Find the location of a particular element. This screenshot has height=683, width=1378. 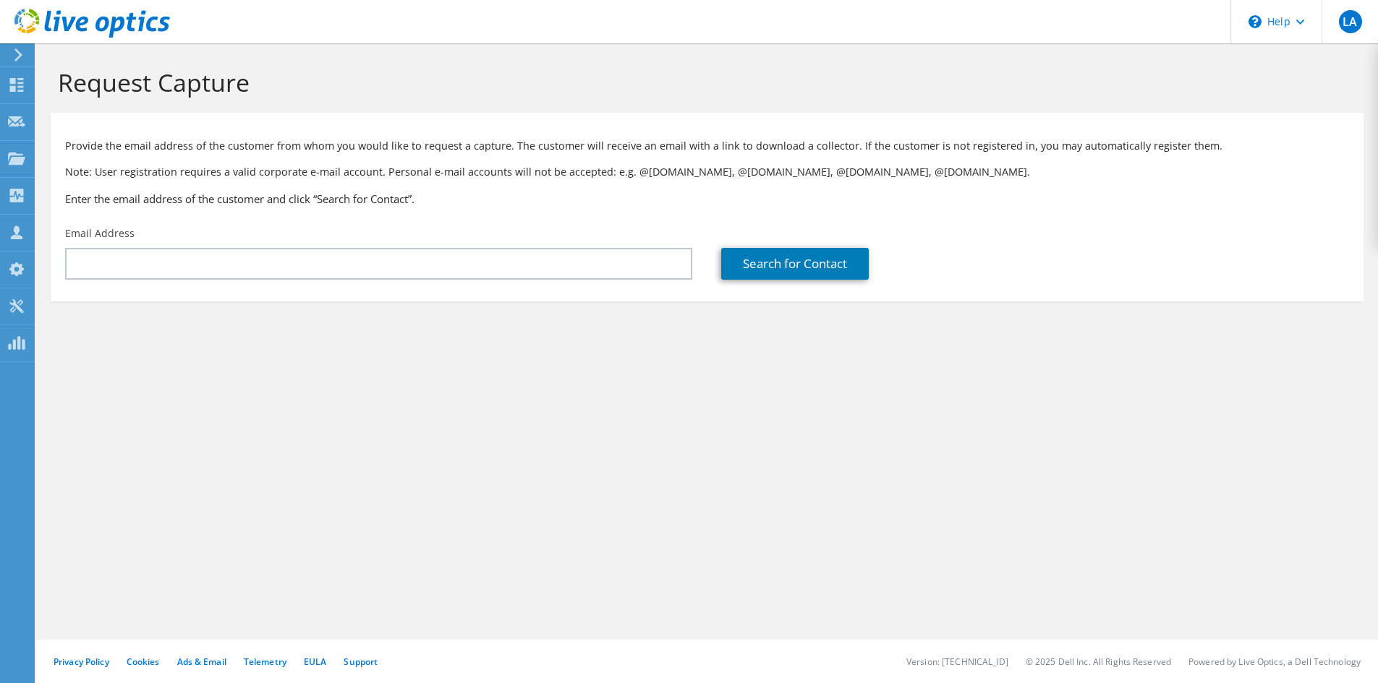

h1: Request Capture is located at coordinates (703, 82).